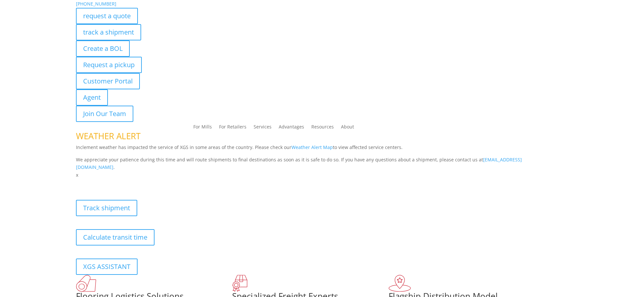 The width and height of the screenshot is (621, 297). I want to click on a: Create a BOL, so click(103, 49).